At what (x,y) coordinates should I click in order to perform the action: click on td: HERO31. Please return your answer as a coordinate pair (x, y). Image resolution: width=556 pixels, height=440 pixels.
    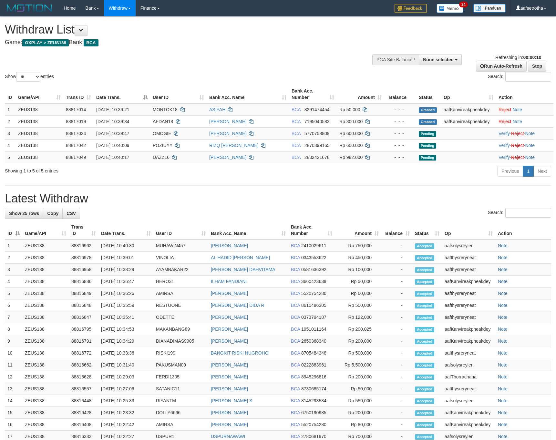
    Looking at the image, I should click on (181, 282).